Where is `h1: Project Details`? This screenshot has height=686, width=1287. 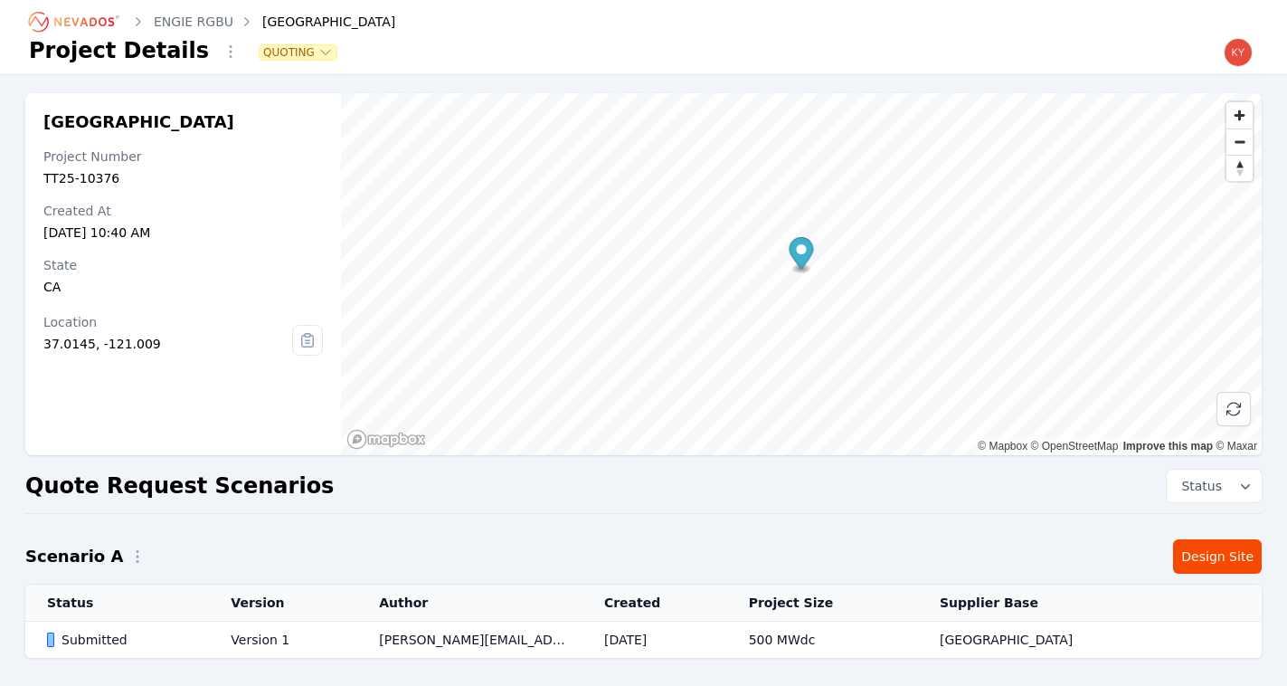
h1: Project Details is located at coordinates (118, 51).